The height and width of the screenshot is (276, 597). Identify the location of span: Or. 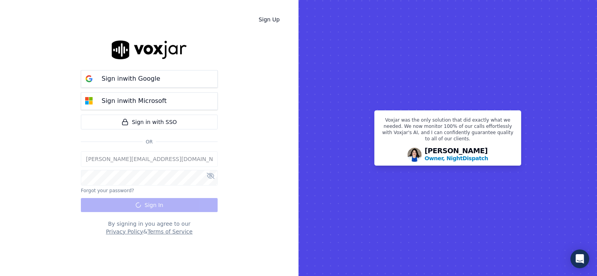
(149, 142).